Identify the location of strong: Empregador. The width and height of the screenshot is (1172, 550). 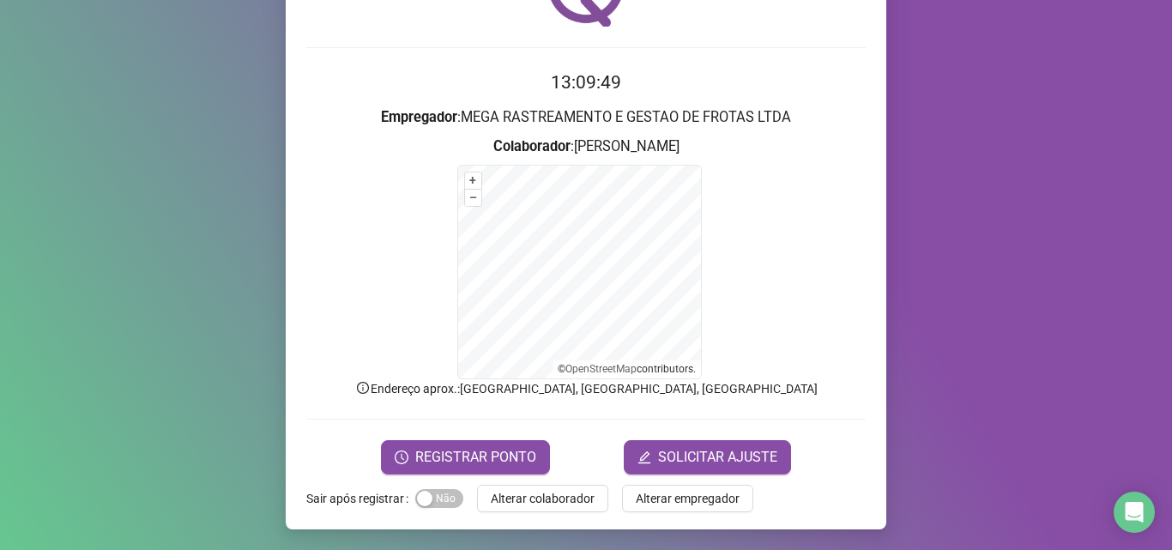
(419, 117).